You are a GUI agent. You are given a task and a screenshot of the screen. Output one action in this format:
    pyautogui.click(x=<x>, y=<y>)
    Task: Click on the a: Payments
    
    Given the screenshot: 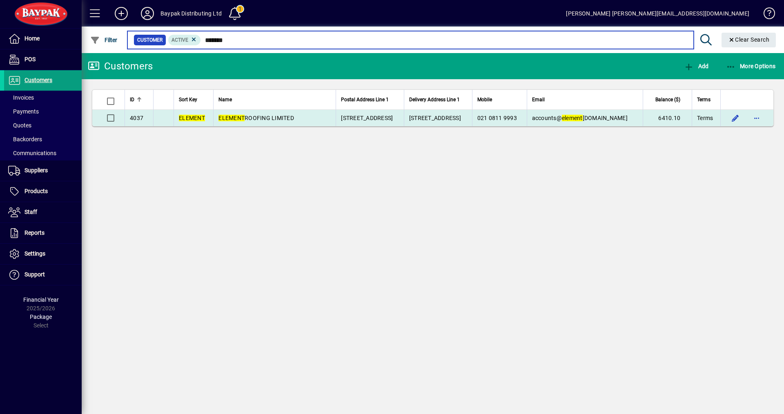 What is the action you would take?
    pyautogui.click(x=43, y=111)
    